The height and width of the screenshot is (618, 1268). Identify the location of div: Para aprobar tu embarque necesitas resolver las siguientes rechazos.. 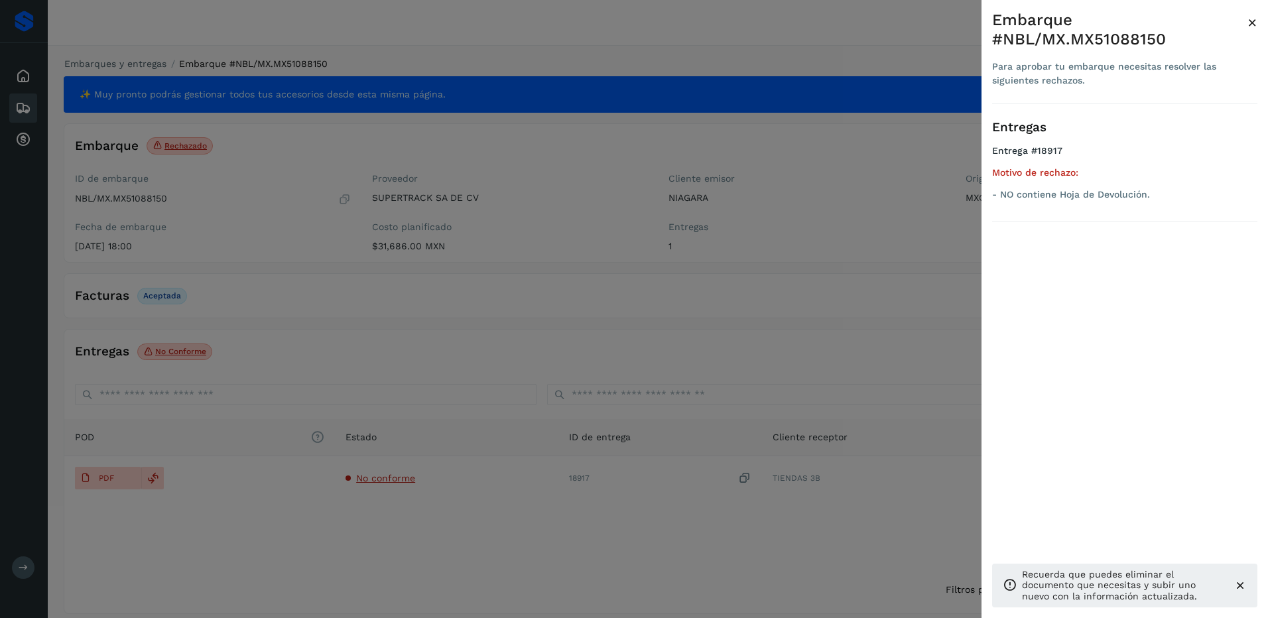
(1120, 74).